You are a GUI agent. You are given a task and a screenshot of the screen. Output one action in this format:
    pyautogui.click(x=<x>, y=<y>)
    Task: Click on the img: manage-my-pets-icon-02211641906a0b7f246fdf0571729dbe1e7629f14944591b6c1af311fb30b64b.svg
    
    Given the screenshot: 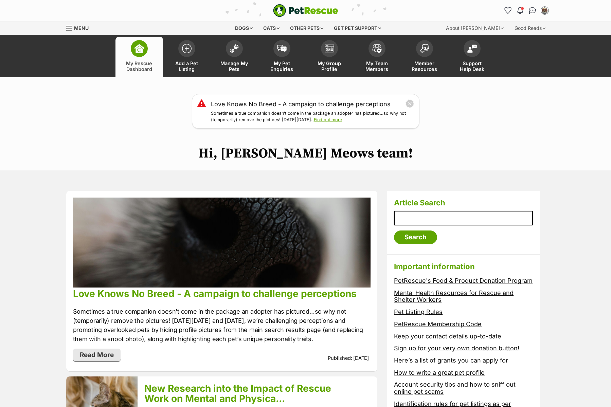 What is the action you would take?
    pyautogui.click(x=234, y=49)
    